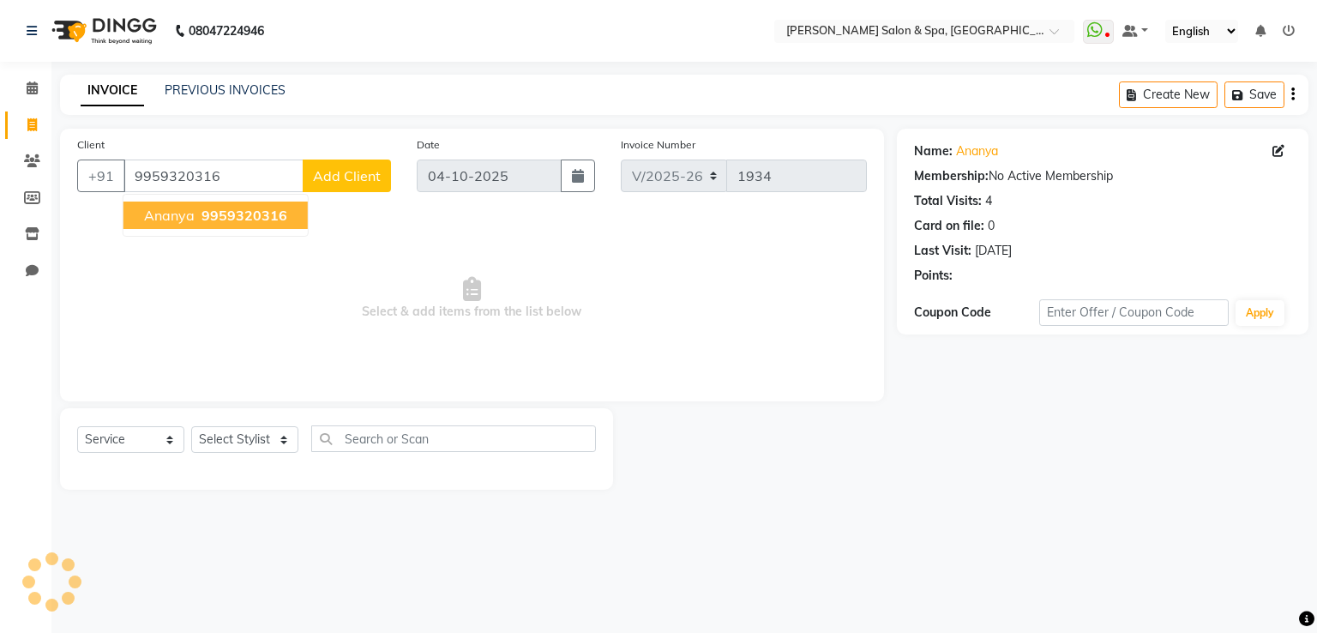 The image size is (1317, 633). Describe the element at coordinates (102, 31) in the screenshot. I see `img: logo` at that location.